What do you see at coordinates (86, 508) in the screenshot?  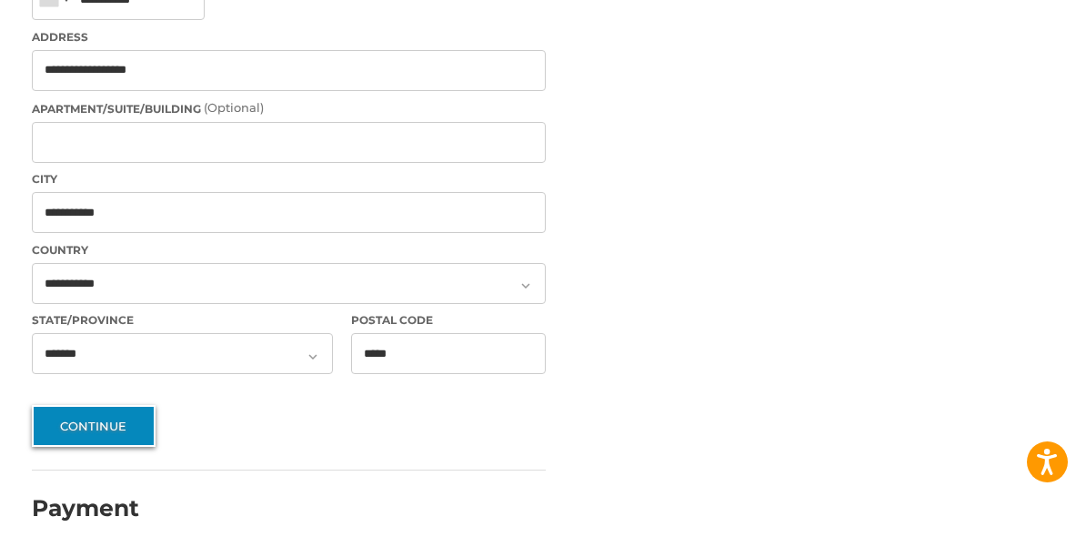 I see `h2: Payment` at bounding box center [86, 508].